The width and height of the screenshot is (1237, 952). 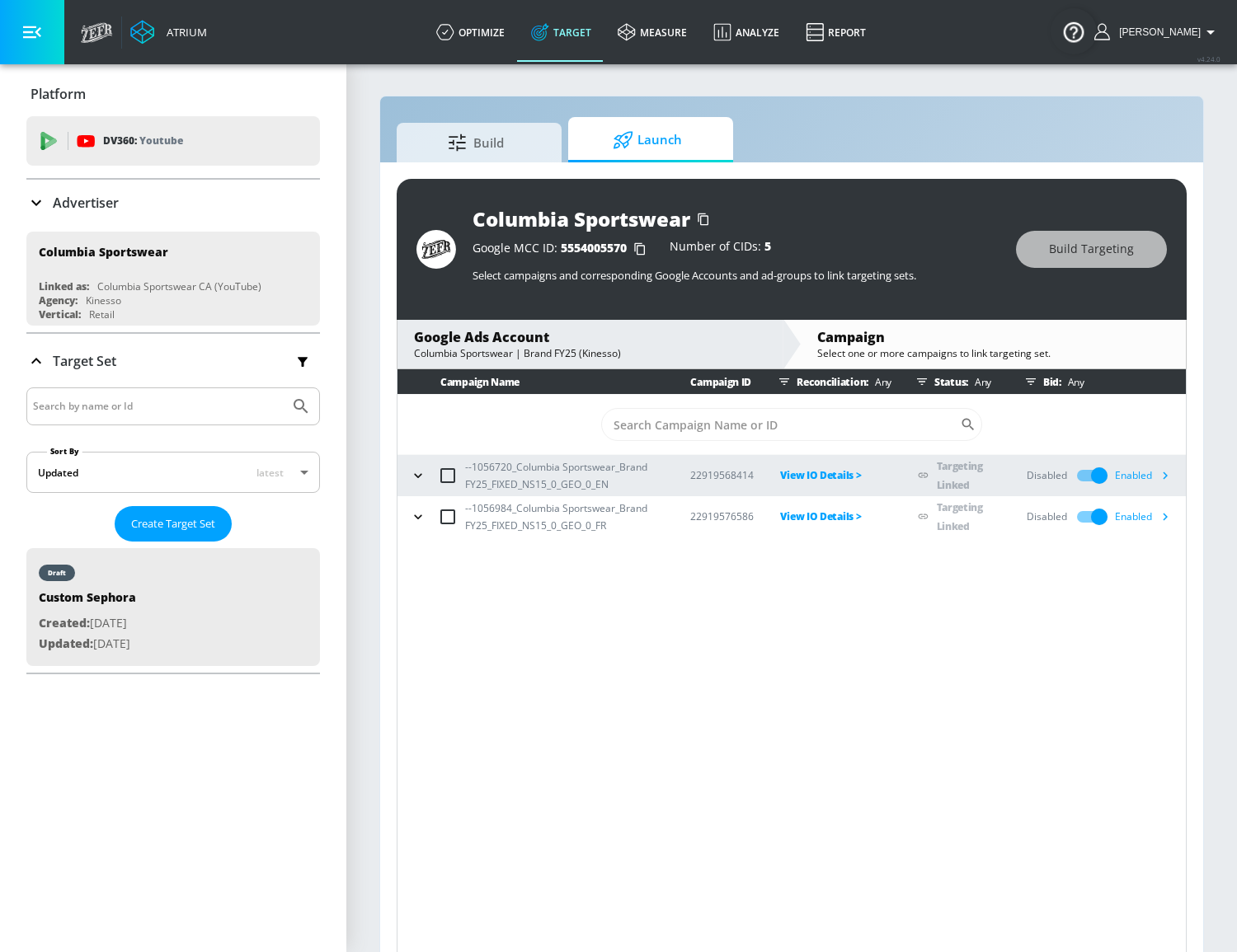 I want to click on div: Google Ads Account, so click(x=589, y=337).